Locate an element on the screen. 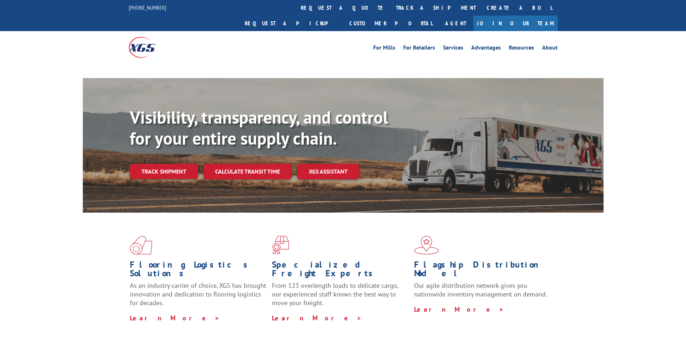  span: Our agile distribution network gives you nationwide inventory management on demand. is located at coordinates (481, 290).